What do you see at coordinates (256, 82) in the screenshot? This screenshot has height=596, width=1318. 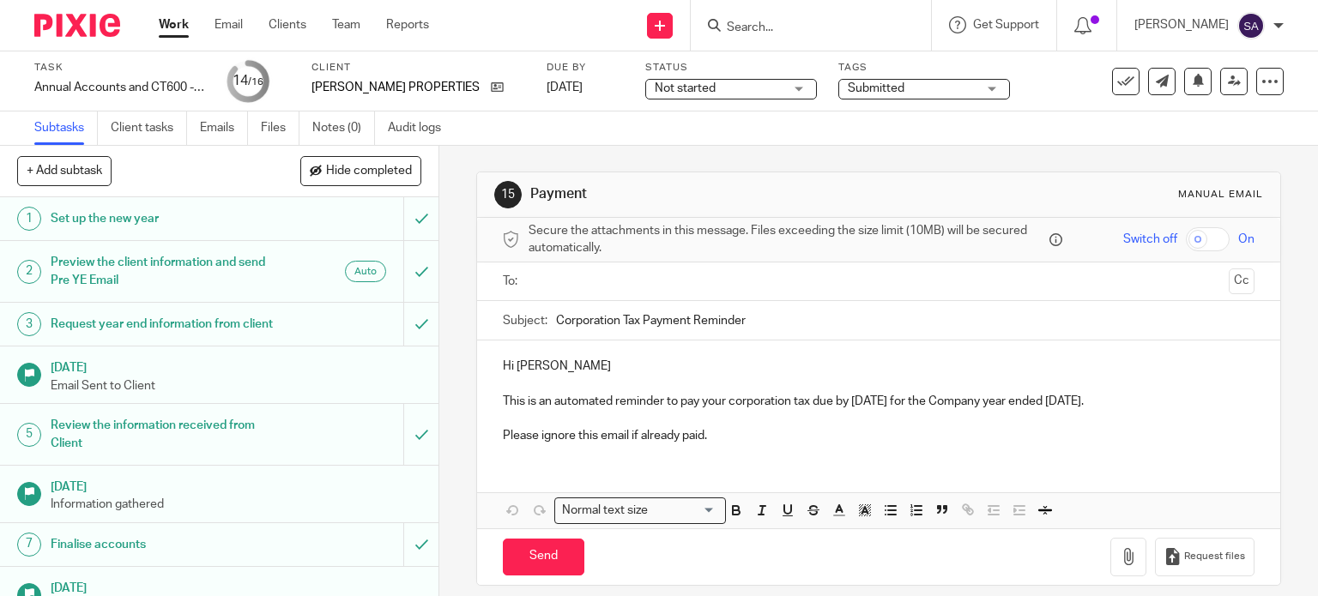 I see `small: /16` at bounding box center [256, 82].